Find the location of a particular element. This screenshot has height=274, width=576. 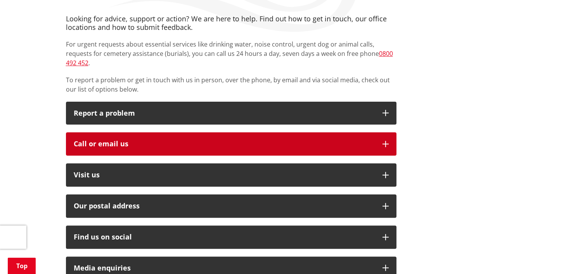

h2: Our postal address is located at coordinates (224, 206).